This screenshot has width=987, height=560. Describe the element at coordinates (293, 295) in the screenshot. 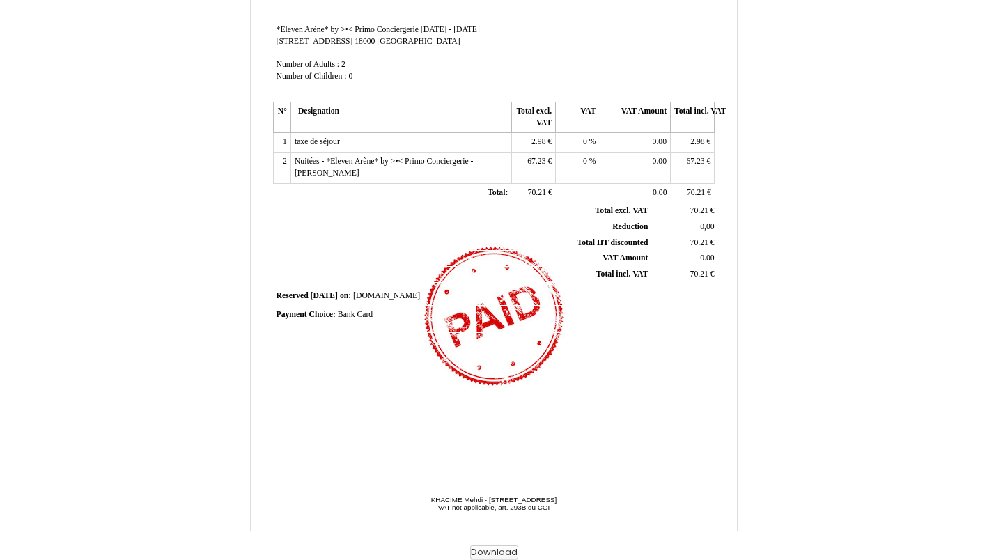

I see `span: Reserved` at that location.